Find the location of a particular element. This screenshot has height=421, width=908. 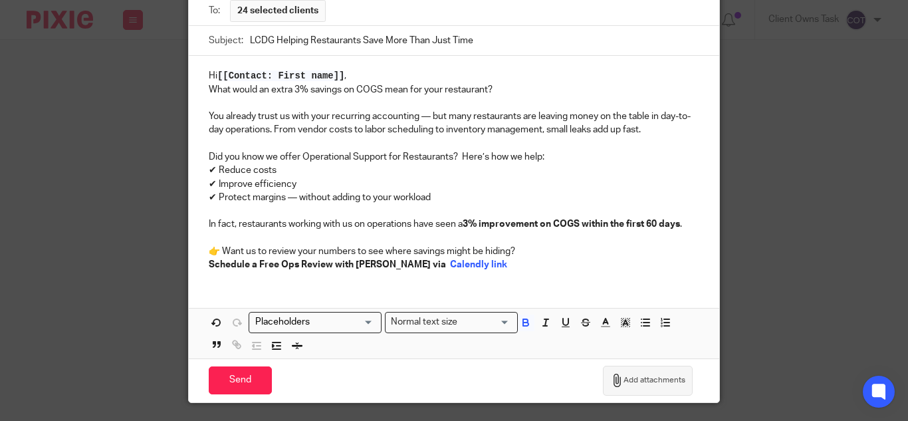

span: Add attachments is located at coordinates (654, 380).